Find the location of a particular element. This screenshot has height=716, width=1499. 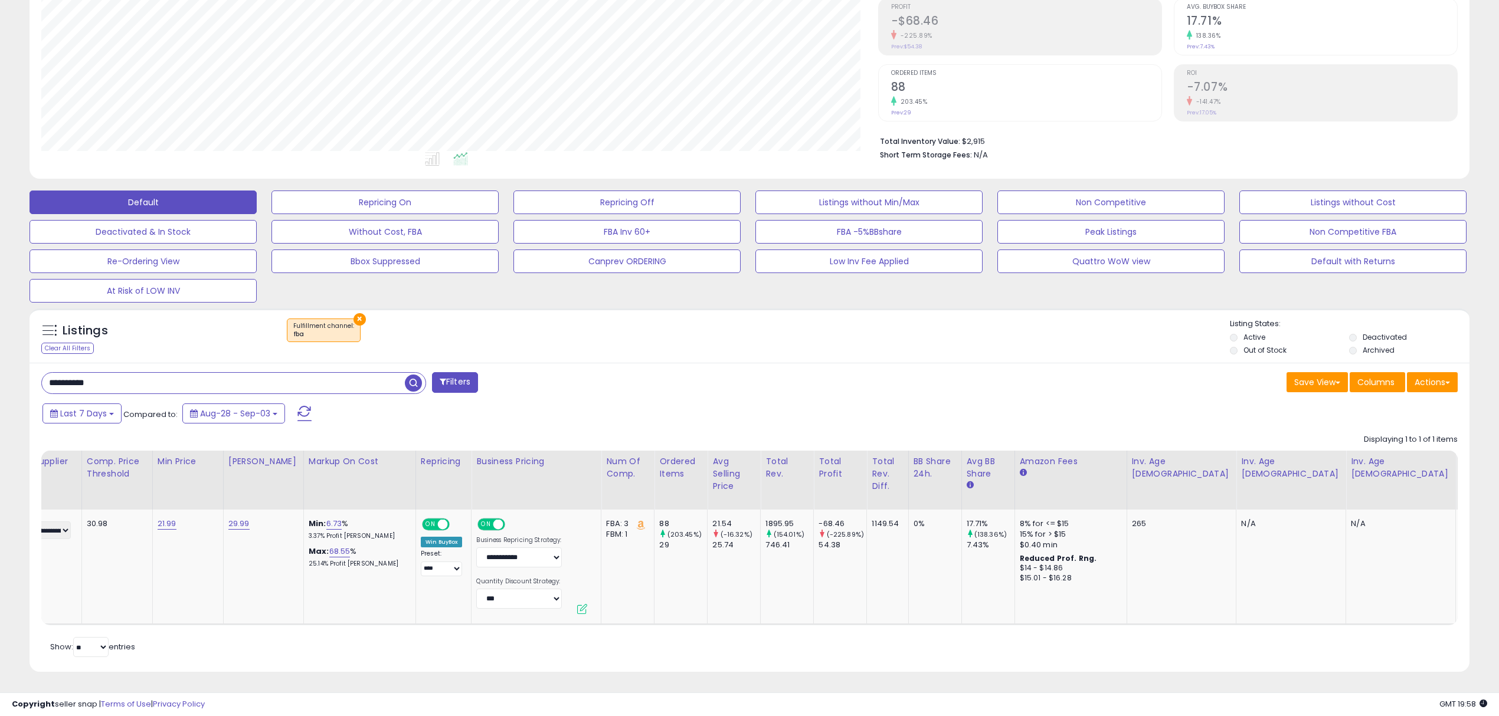

div: 88 is located at coordinates (683, 524).